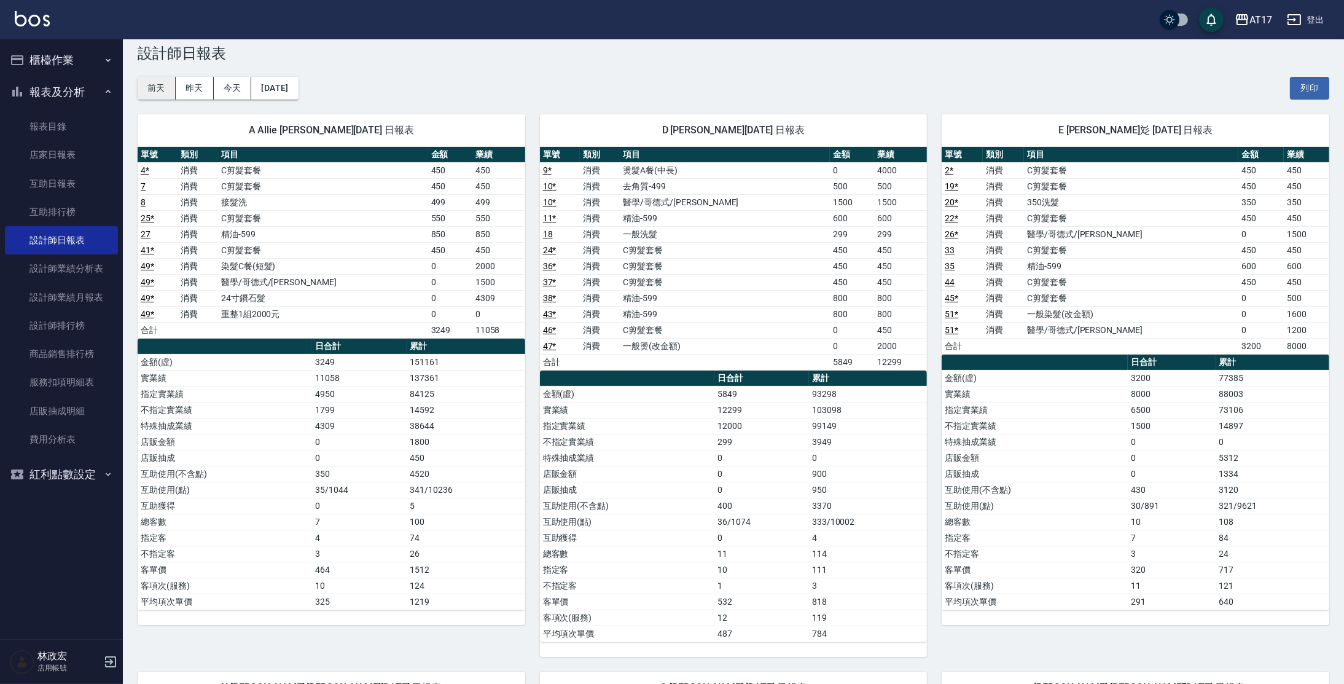 The width and height of the screenshot is (1344, 684). I want to click on td: 3249, so click(359, 362).